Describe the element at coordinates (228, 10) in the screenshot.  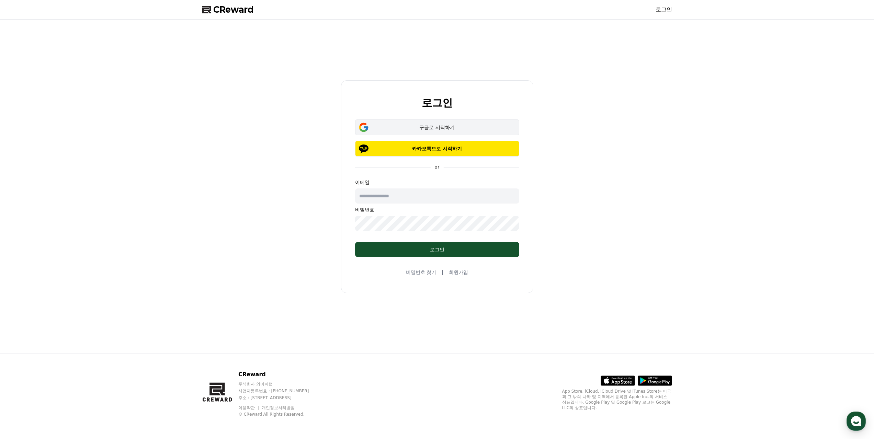
I see `a: CReward` at that location.